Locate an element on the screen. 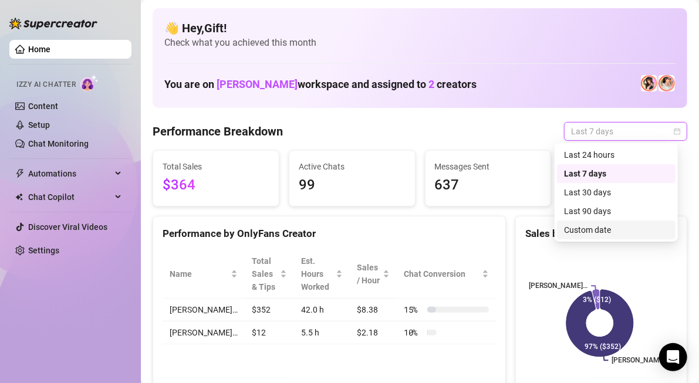  span: Chat Copilot is located at coordinates (70, 197).